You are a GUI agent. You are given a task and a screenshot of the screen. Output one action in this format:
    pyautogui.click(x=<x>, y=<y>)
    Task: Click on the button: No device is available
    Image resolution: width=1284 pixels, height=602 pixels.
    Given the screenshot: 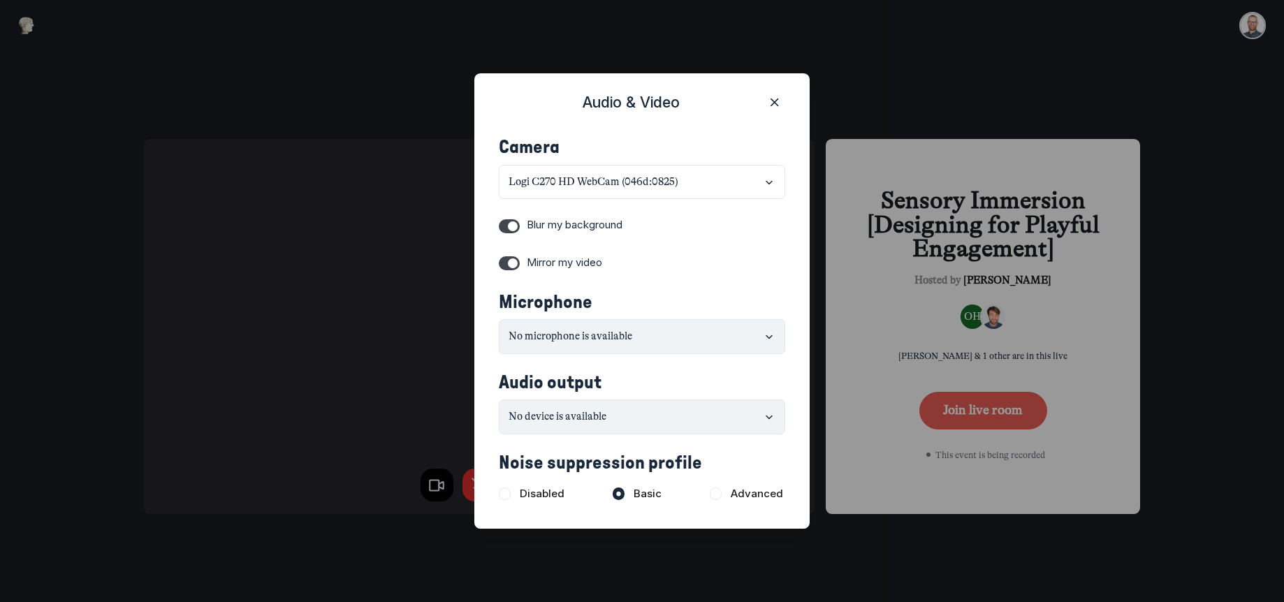 What is the action you would take?
    pyautogui.click(x=642, y=417)
    